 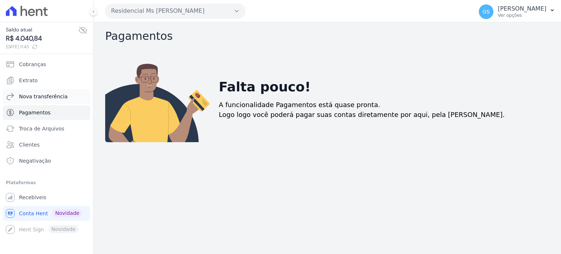 What do you see at coordinates (46, 145) in the screenshot?
I see `a: Clientes` at bounding box center [46, 145].